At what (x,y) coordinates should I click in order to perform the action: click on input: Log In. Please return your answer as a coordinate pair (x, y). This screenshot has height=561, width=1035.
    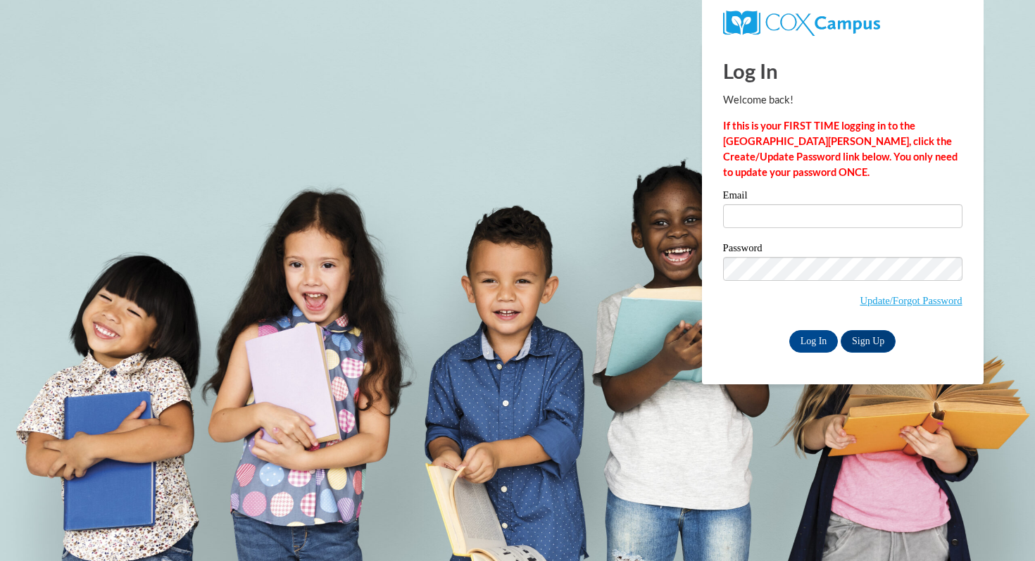
    Looking at the image, I should click on (814, 342).